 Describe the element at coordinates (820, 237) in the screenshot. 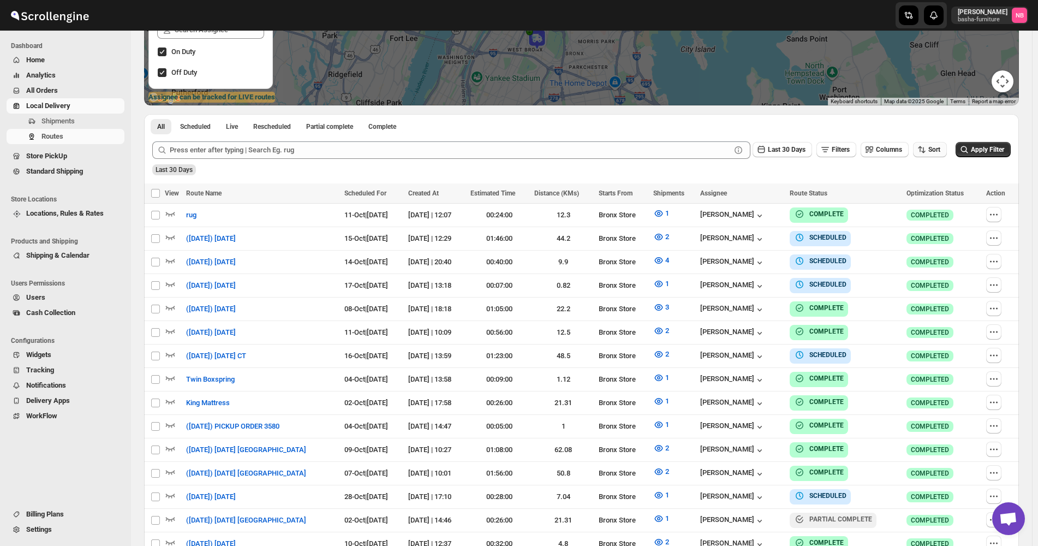

I see `button: SCHEDULED` at that location.